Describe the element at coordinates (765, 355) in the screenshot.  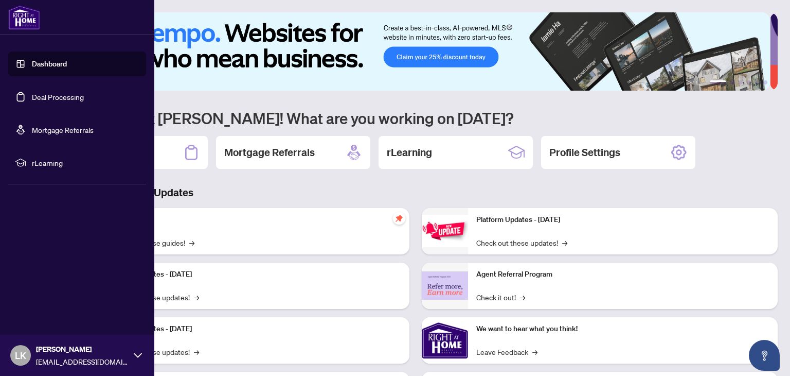
I see `button: Open asap` at that location.